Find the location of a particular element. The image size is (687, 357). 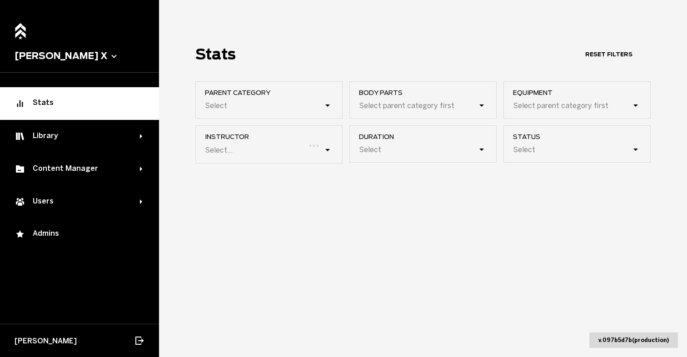

span: Body parts is located at coordinates (427, 93).